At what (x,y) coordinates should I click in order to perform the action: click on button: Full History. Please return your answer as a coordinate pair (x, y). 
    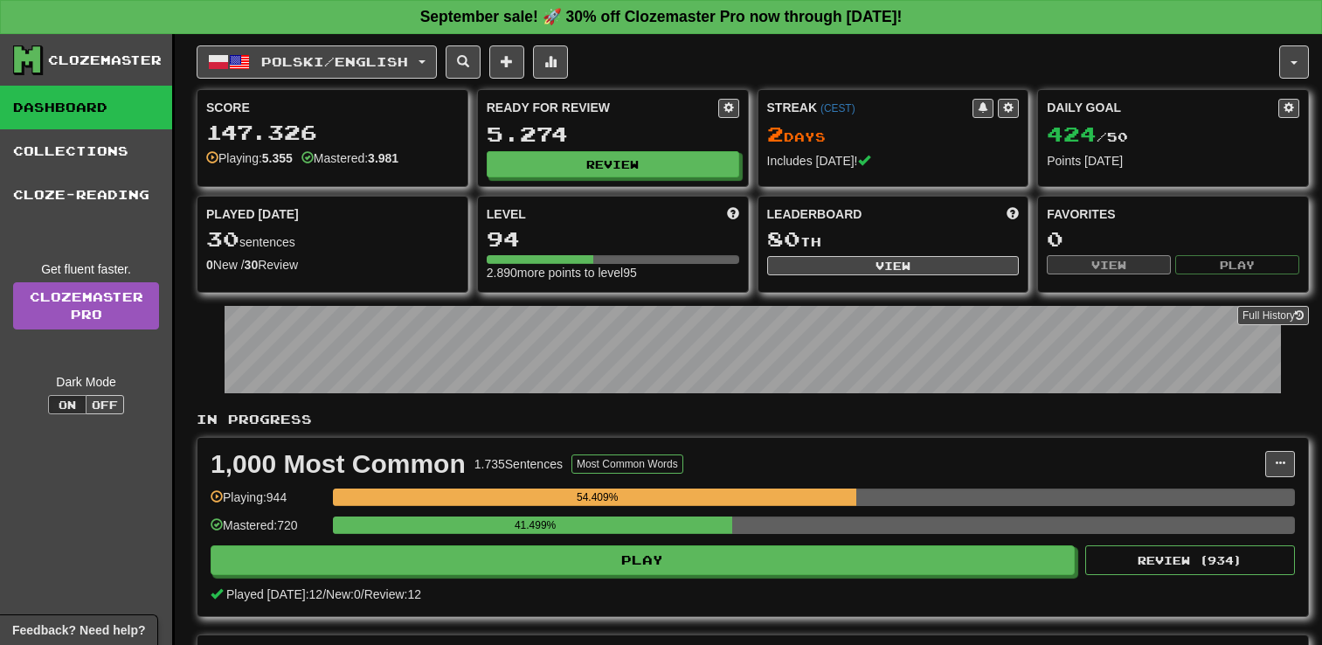
    Looking at the image, I should click on (1273, 315).